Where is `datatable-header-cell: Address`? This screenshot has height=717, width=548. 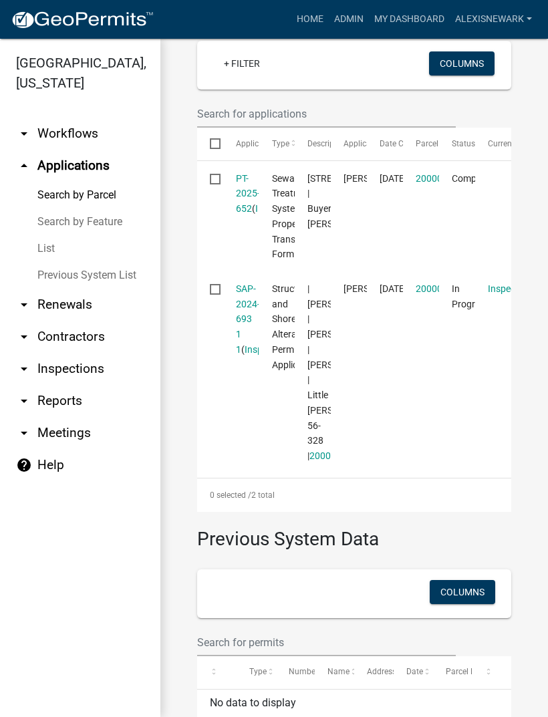 datatable-header-cell: Address is located at coordinates (374, 672).